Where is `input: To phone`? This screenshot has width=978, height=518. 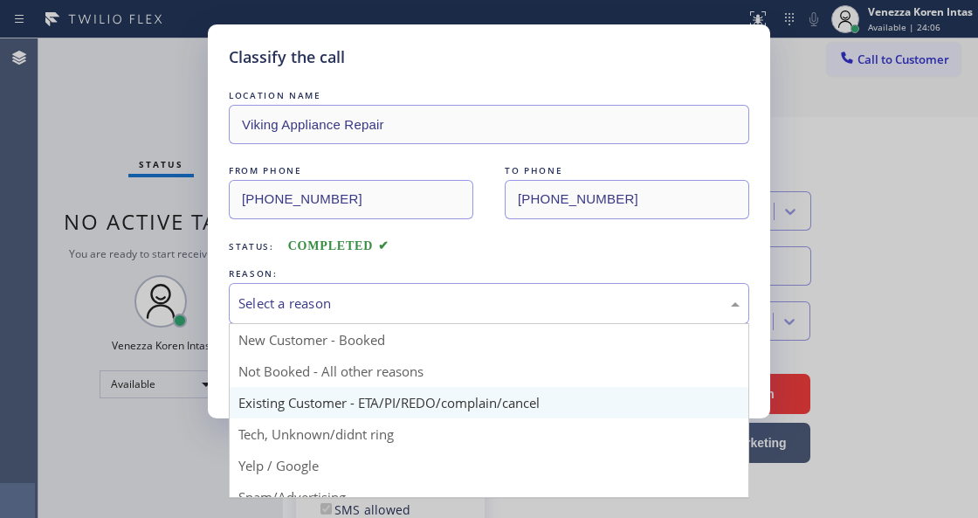 input: To phone is located at coordinates (627, 199).